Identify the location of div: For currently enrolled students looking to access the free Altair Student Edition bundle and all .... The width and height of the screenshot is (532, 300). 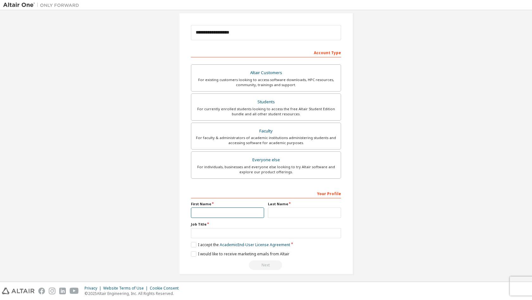
(266, 111).